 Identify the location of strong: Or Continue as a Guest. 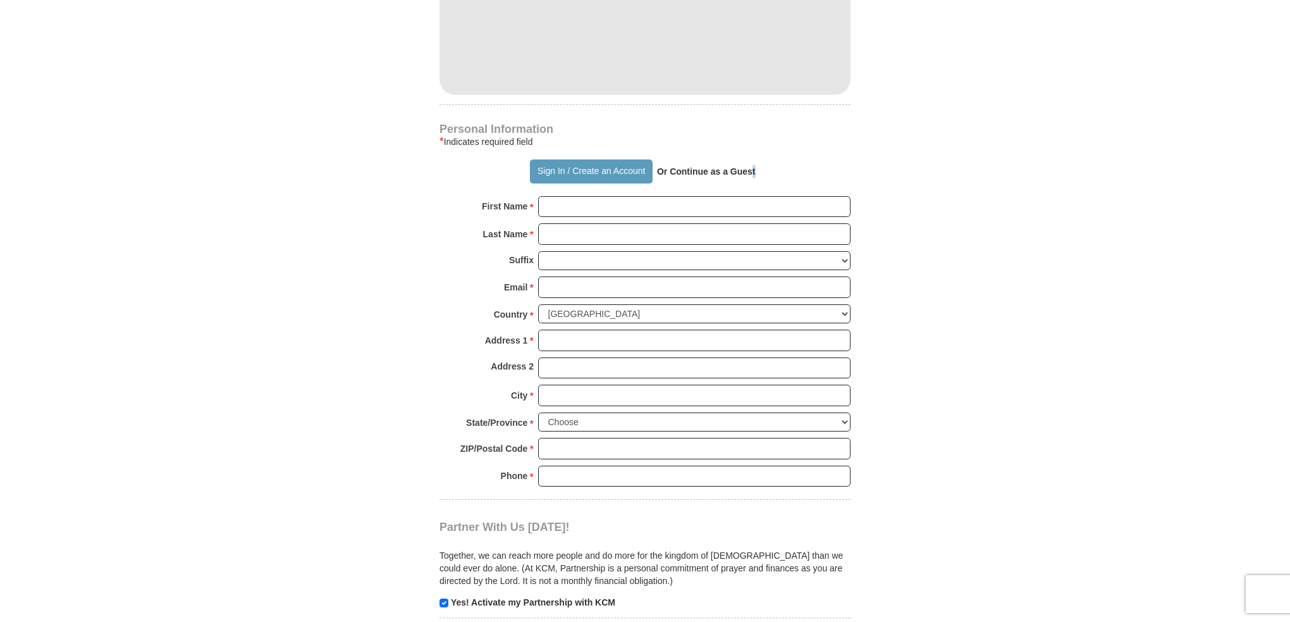
(706, 171).